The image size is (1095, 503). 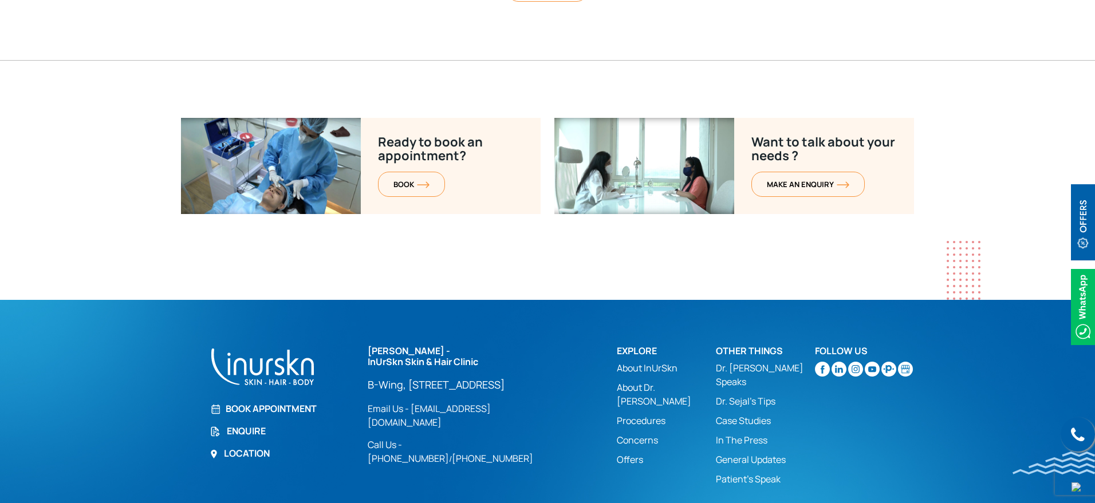 What do you see at coordinates (271, 166) in the screenshot?
I see `img: Want-to-talk-about` at bounding box center [271, 166].